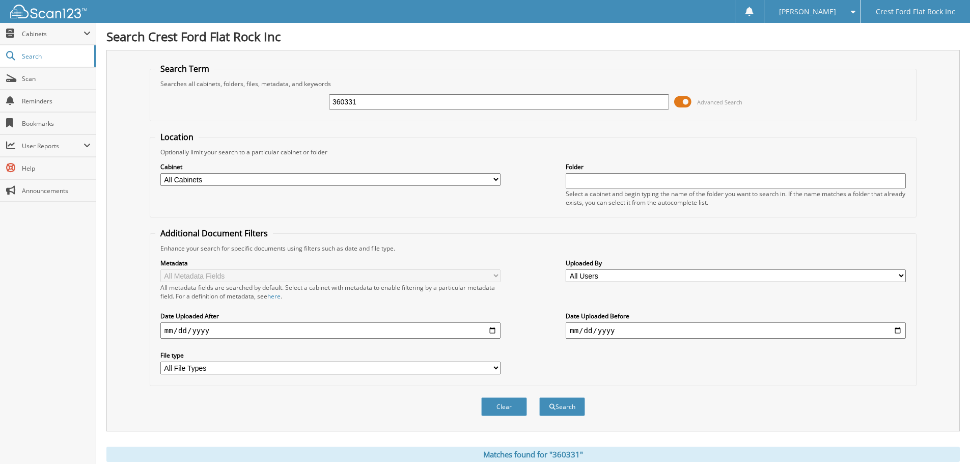 The image size is (970, 464). Describe the element at coordinates (330, 263) in the screenshot. I see `label: Metadata` at that location.